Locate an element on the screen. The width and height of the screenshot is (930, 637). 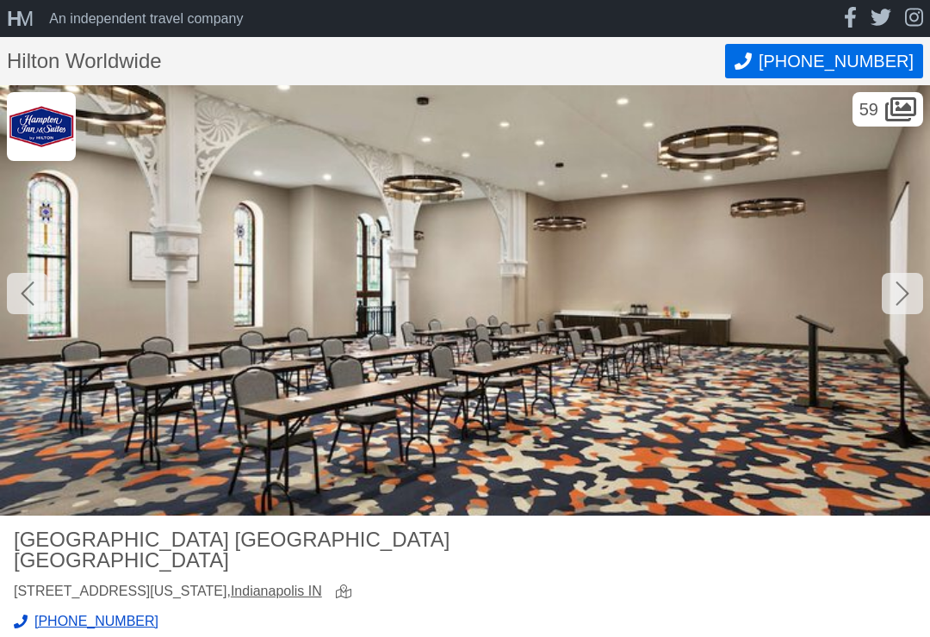
a: HM is located at coordinates (24, 19).